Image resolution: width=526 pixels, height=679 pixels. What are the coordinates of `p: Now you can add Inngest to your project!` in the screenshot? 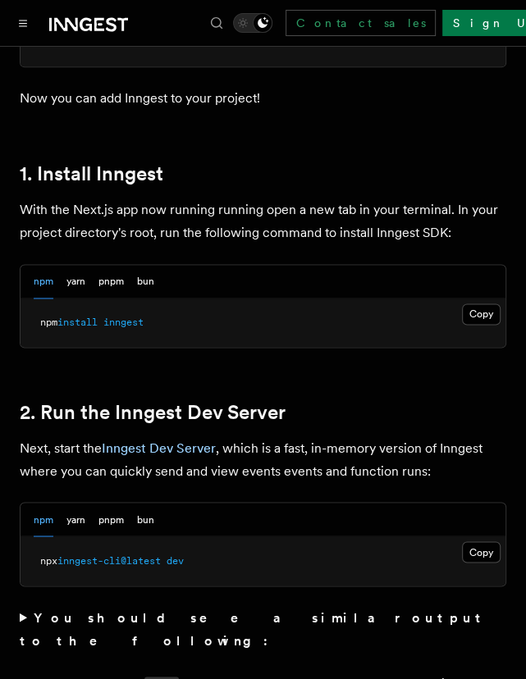 It's located at (262, 98).